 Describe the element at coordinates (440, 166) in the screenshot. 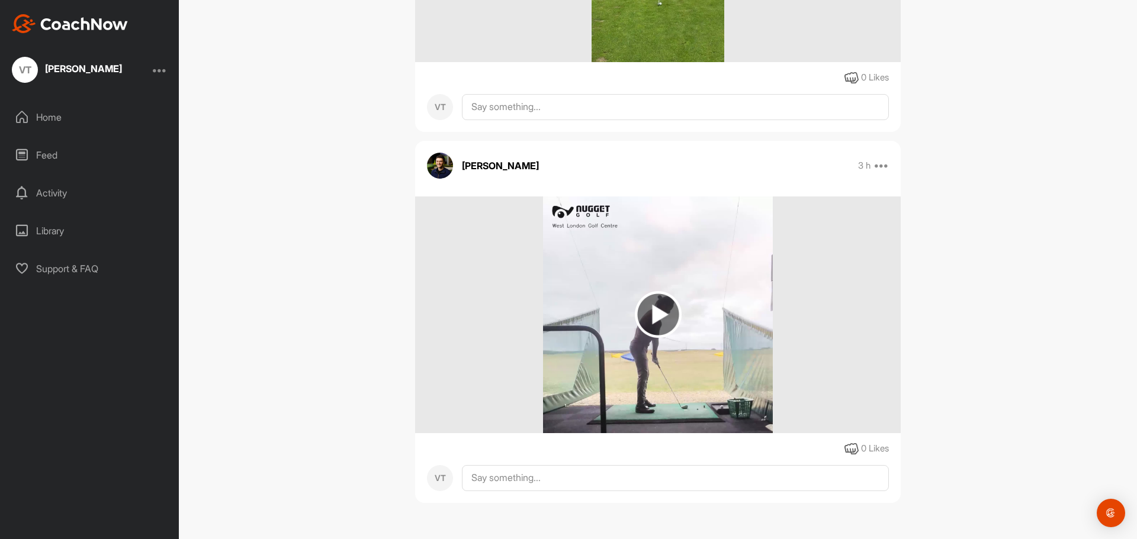

I see `img: avatar` at that location.